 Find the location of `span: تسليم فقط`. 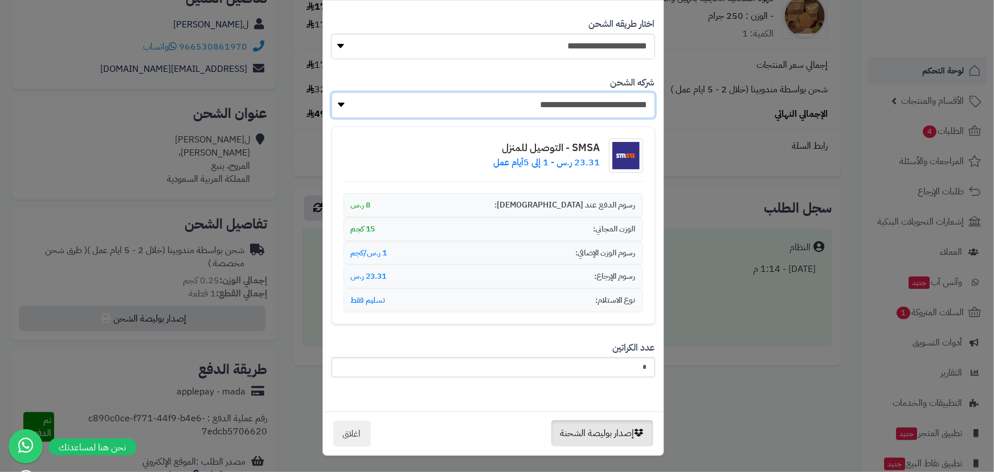

span: تسليم فقط is located at coordinates (368, 300).